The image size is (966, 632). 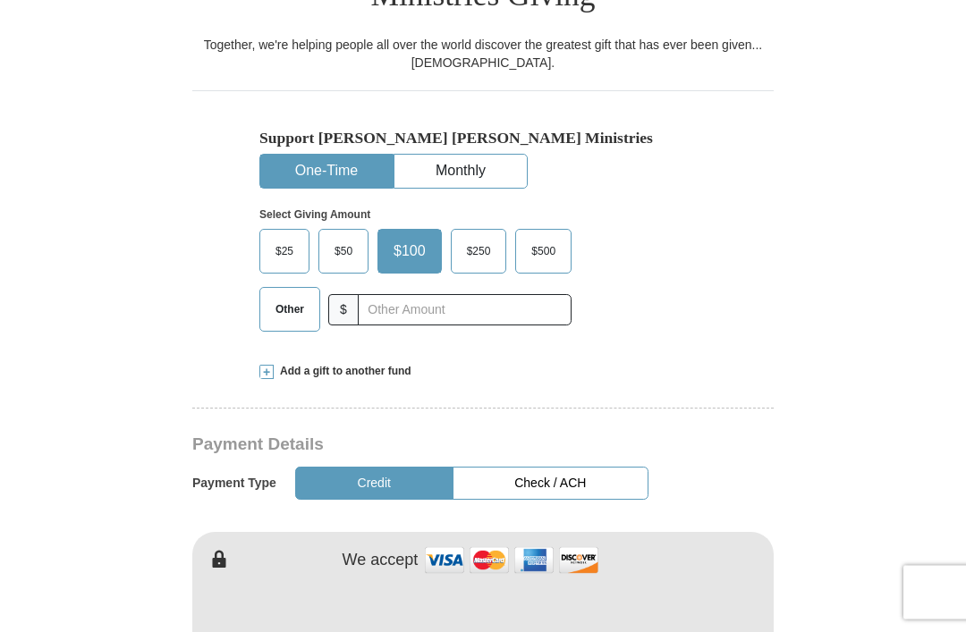 I want to click on img: credit cards accepted, so click(x=511, y=561).